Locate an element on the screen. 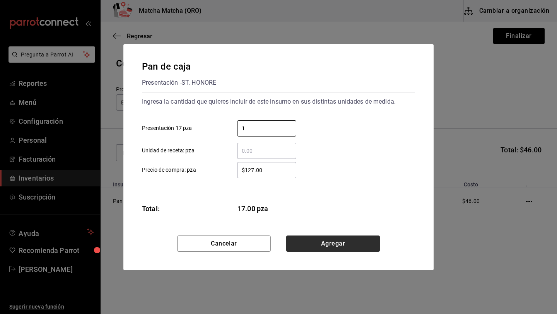 This screenshot has width=557, height=314. input: Unidad de receta: pza is located at coordinates (267, 151).